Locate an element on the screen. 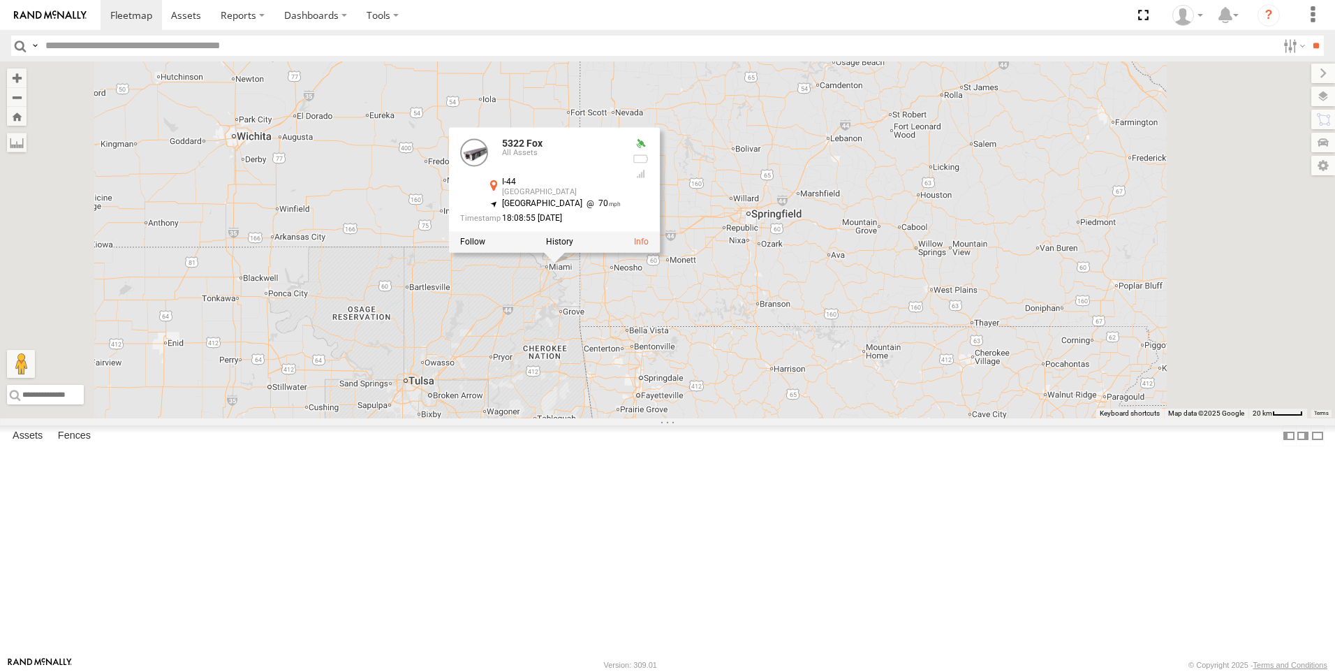  div: Date/time of location update is located at coordinates (541, 218).